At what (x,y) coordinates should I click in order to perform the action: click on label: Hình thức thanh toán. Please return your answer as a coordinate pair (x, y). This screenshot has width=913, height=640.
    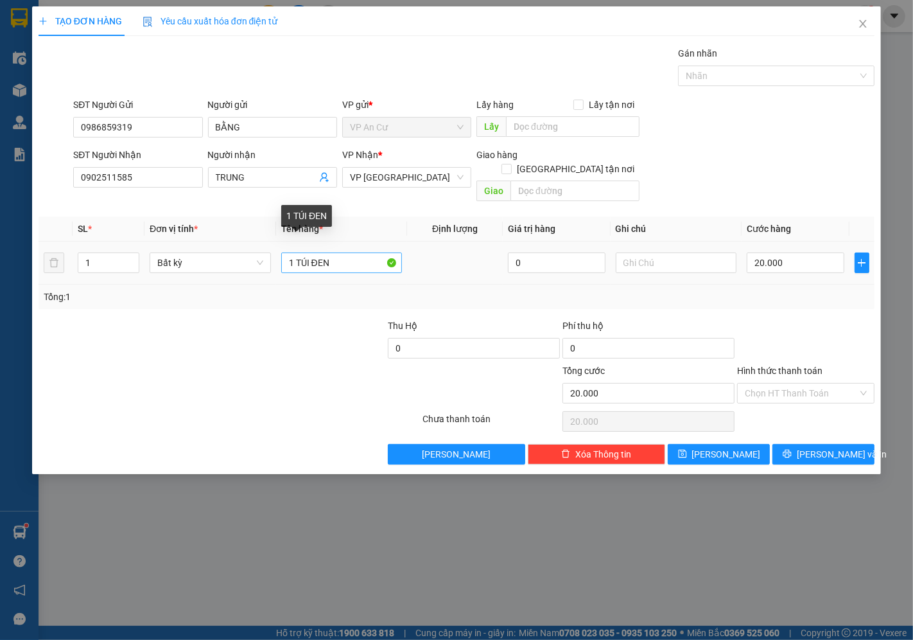
    Looking at the image, I should click on (780, 371).